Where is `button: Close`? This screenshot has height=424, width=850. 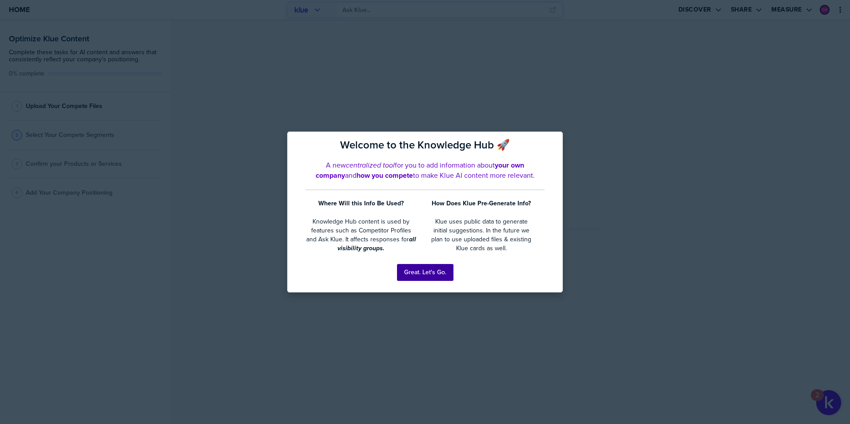
button: Close is located at coordinates (552, 143).